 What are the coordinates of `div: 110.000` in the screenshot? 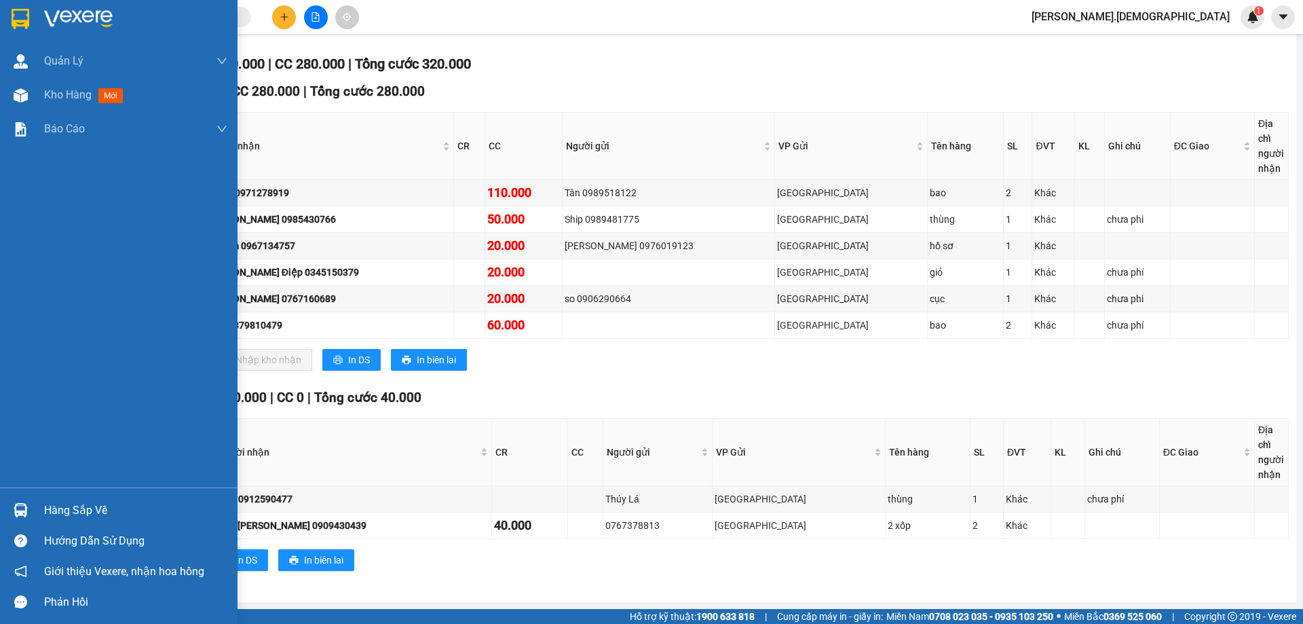 It's located at (523, 193).